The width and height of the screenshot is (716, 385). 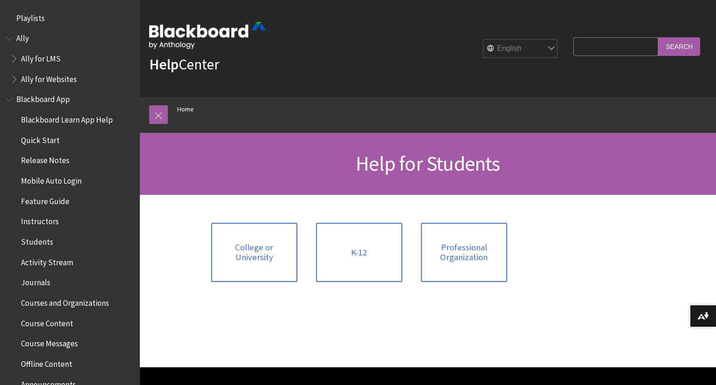 I want to click on span: K-12, so click(x=359, y=253).